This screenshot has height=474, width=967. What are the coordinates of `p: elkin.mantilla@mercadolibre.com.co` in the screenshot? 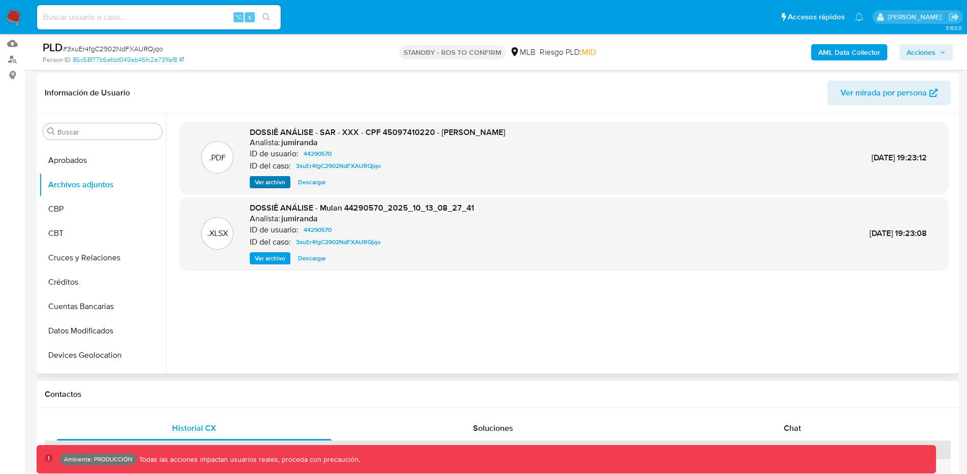 It's located at (917, 17).